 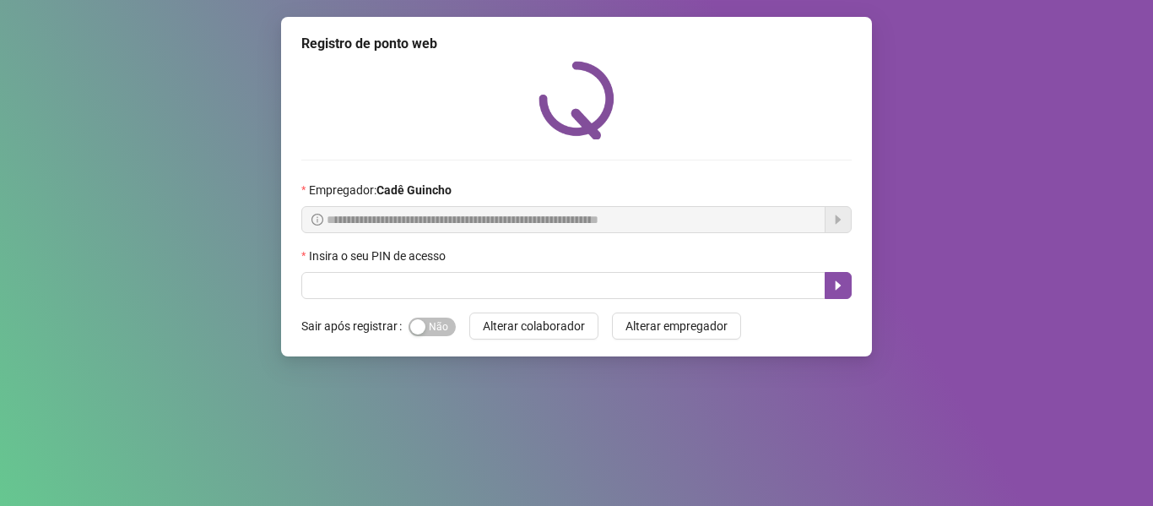 I want to click on span: Empregador :, so click(x=380, y=190).